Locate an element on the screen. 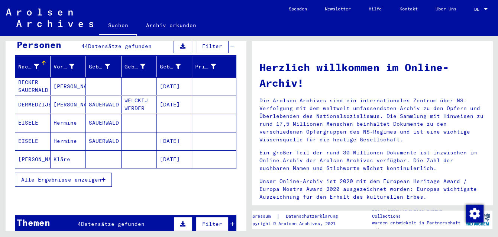  a: Impressum is located at coordinates (262, 216).